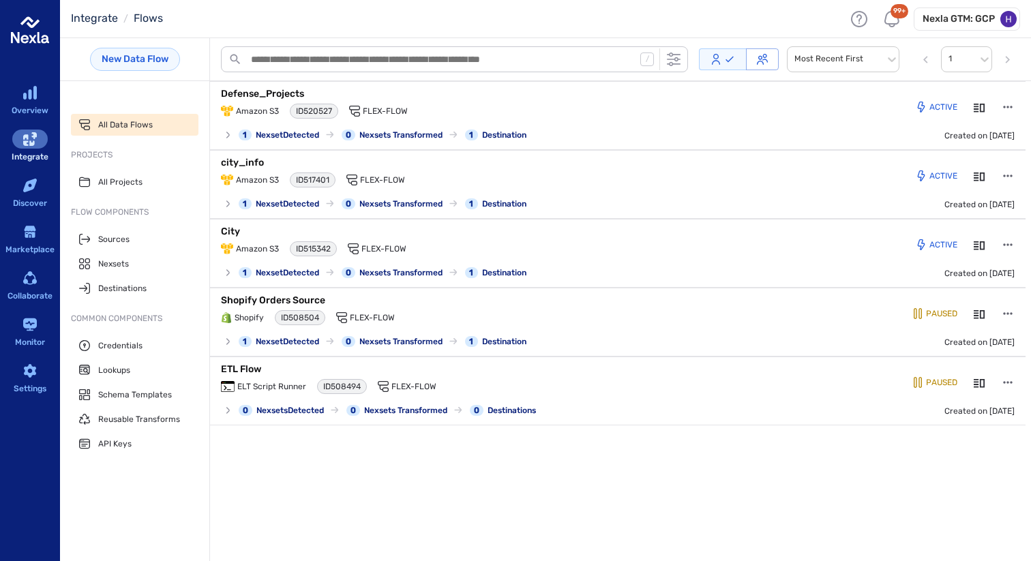 The width and height of the screenshot is (1031, 561). I want to click on span: API Keys, so click(115, 444).